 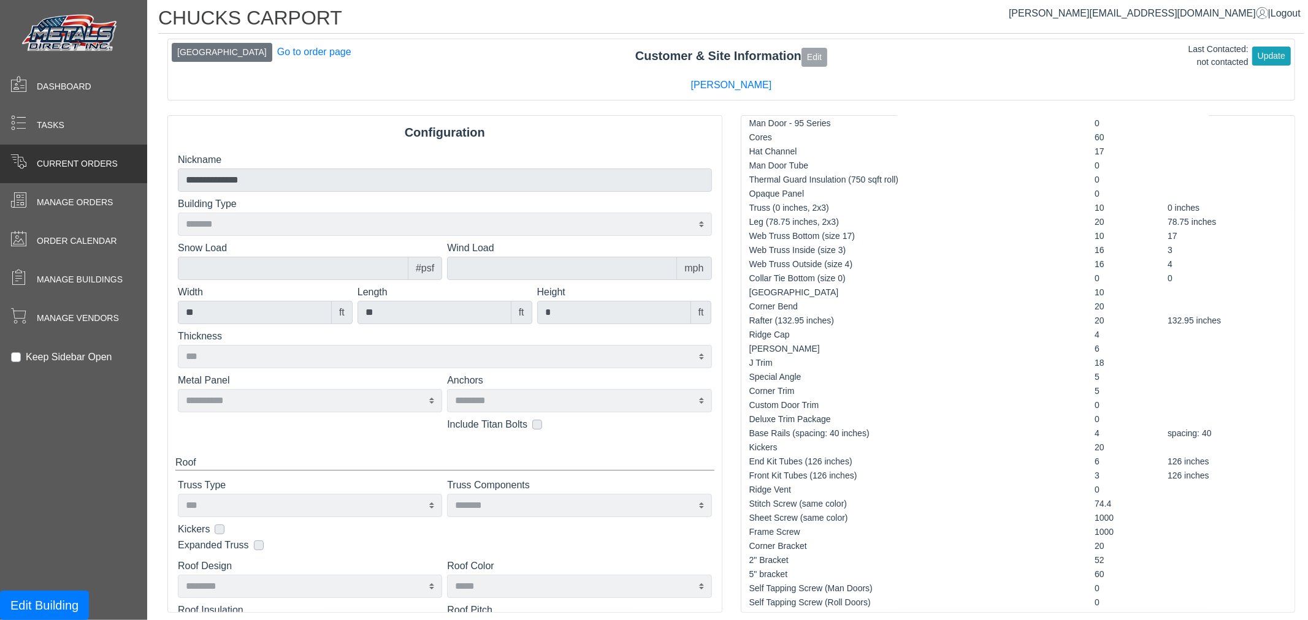 I want to click on td: 1000, so click(x=1130, y=532).